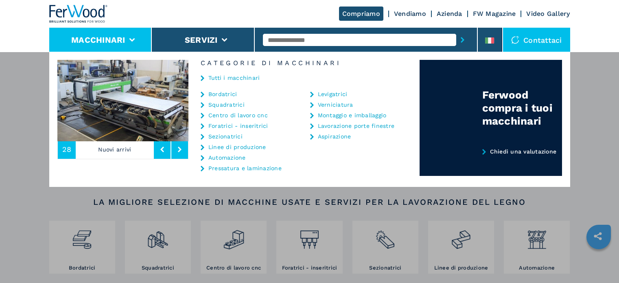 Image resolution: width=619 pixels, height=283 pixels. I want to click on a: Lavorazione porte finestre, so click(356, 126).